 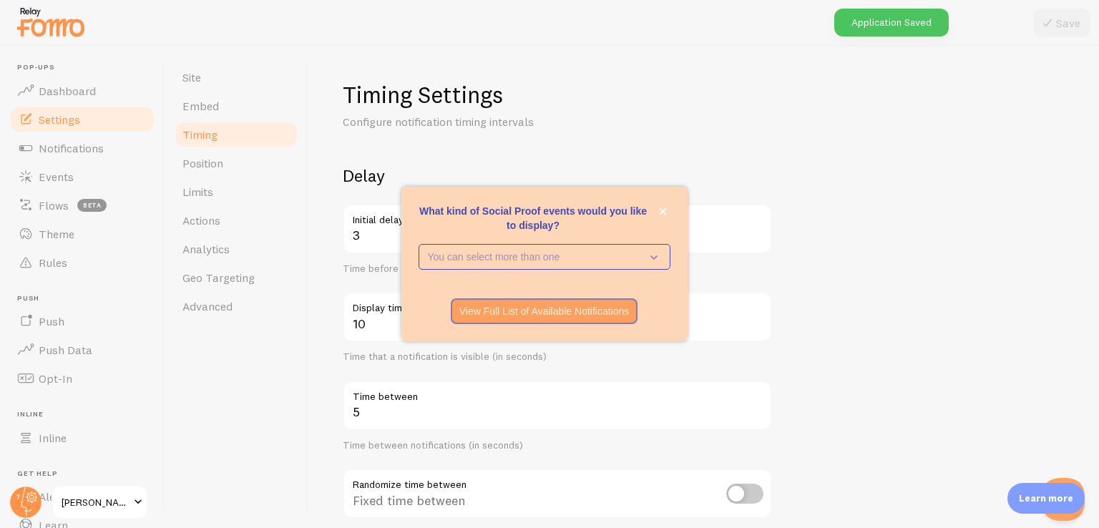 What do you see at coordinates (891, 22) in the screenshot?
I see `div: Application Saved` at bounding box center [891, 22].